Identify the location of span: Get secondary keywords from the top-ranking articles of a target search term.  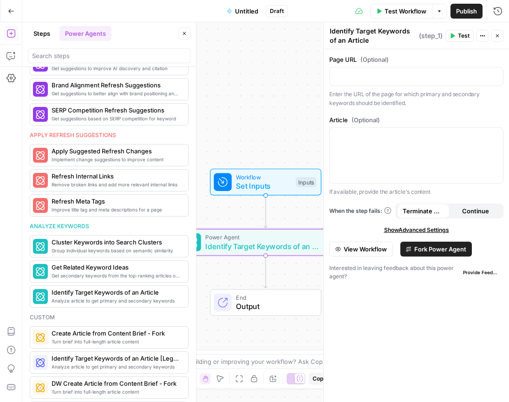
(116, 276).